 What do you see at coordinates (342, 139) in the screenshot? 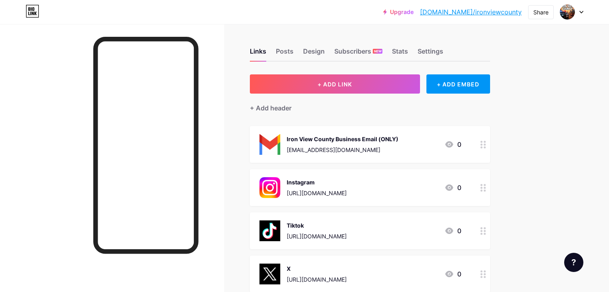
I see `div: Iron View County Business Email (ONLY)` at bounding box center [342, 139].